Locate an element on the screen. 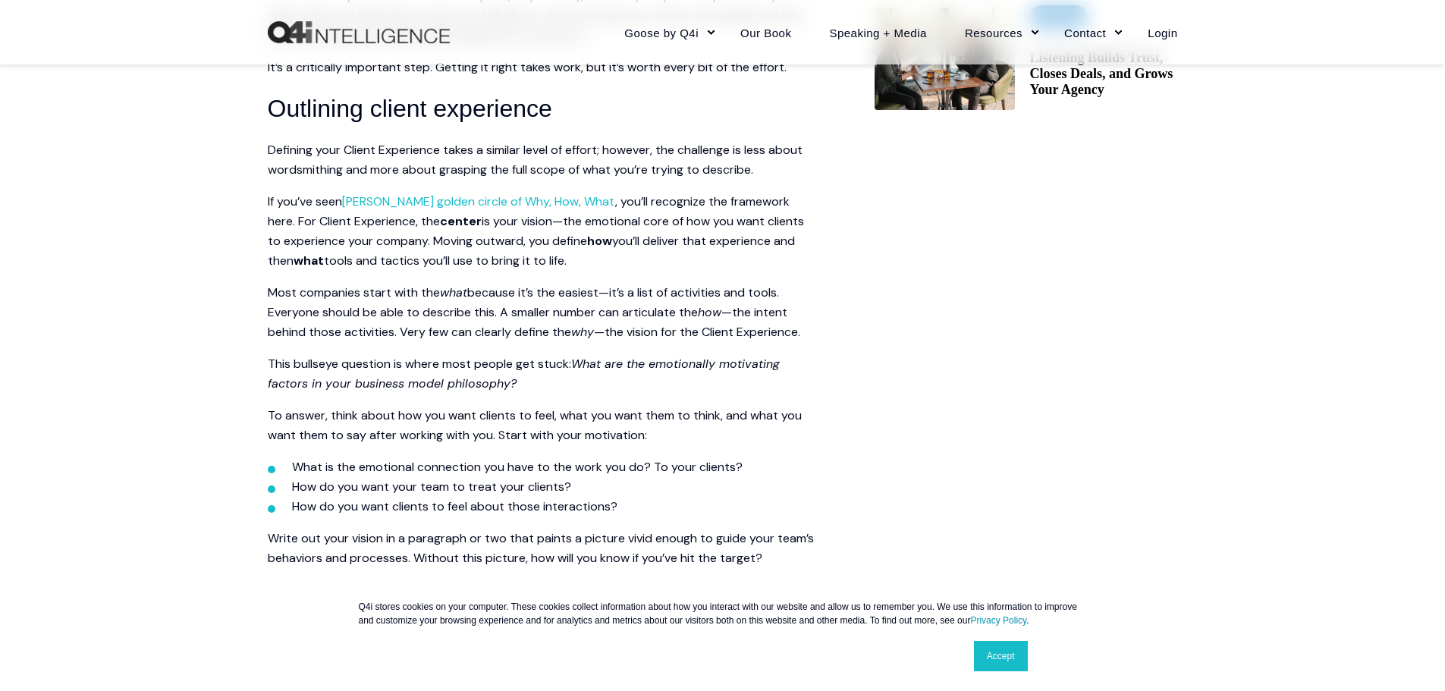  span: How do you want clients to feel about those interactions? is located at coordinates (454, 506).